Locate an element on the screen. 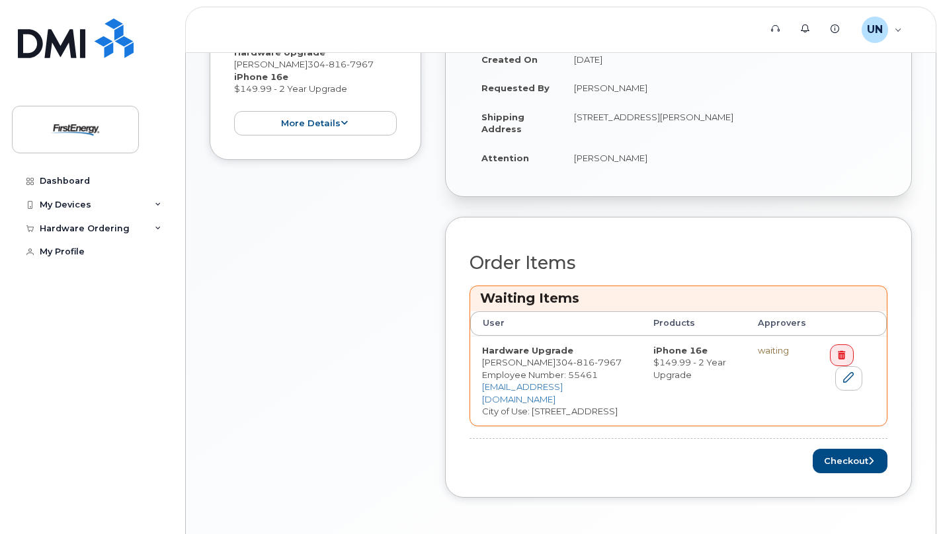  strong: Requested By is located at coordinates (515, 88).